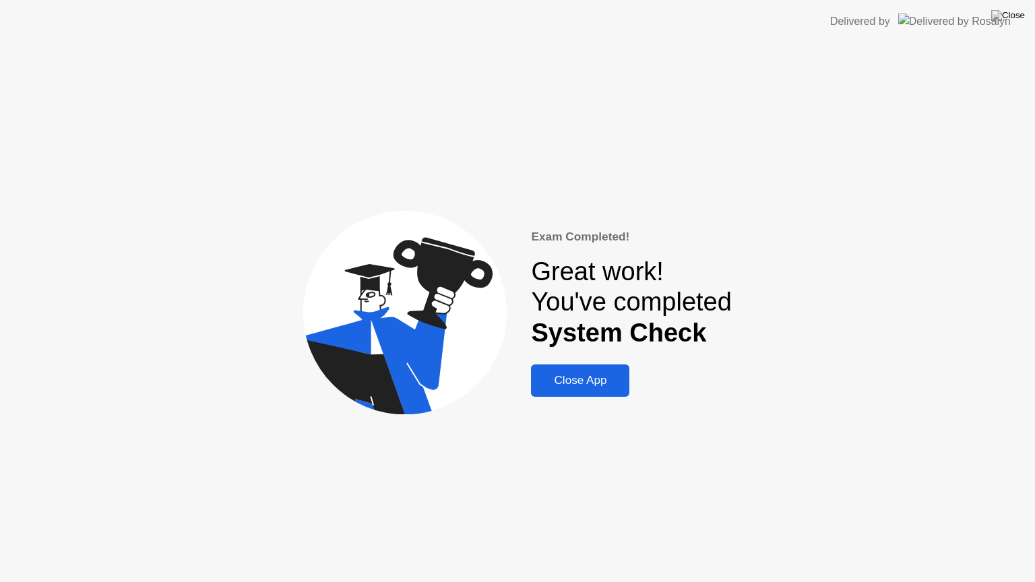 This screenshot has height=582, width=1035. Describe the element at coordinates (955, 21) in the screenshot. I see `img: Delivered by Rosalyn` at that location.